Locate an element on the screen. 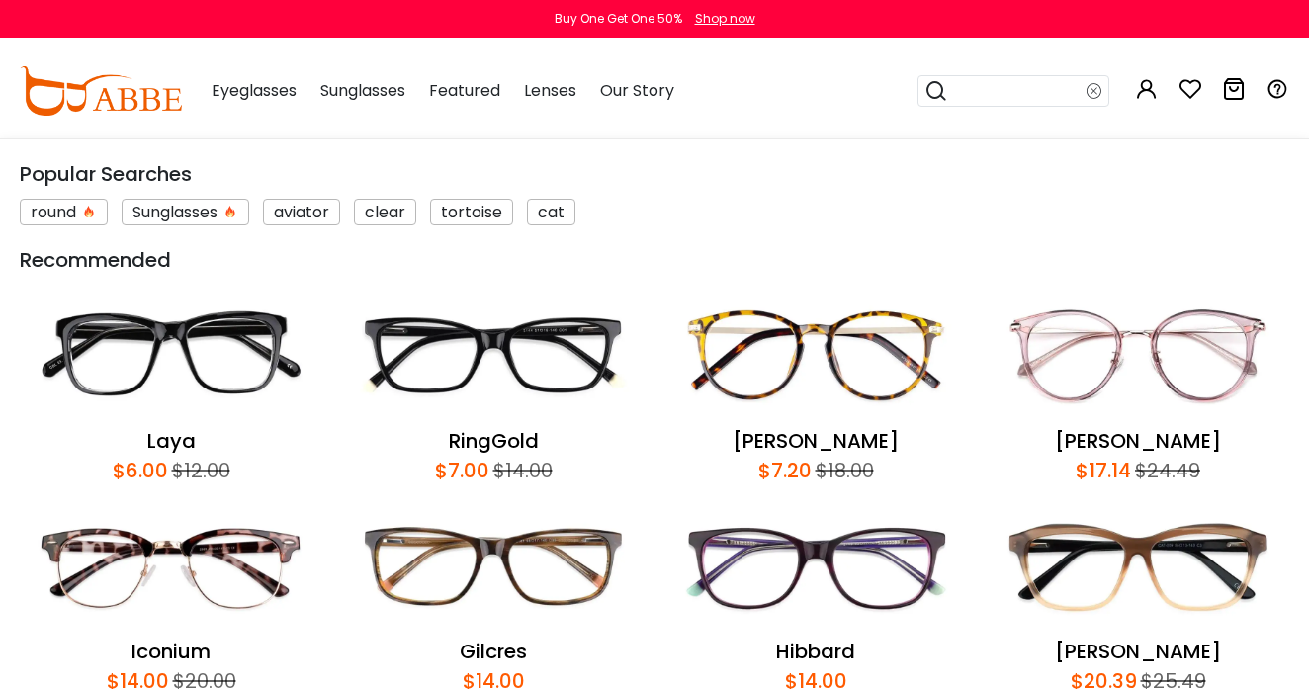 The height and width of the screenshot is (689, 1309). a: Shop now is located at coordinates (720, 18).